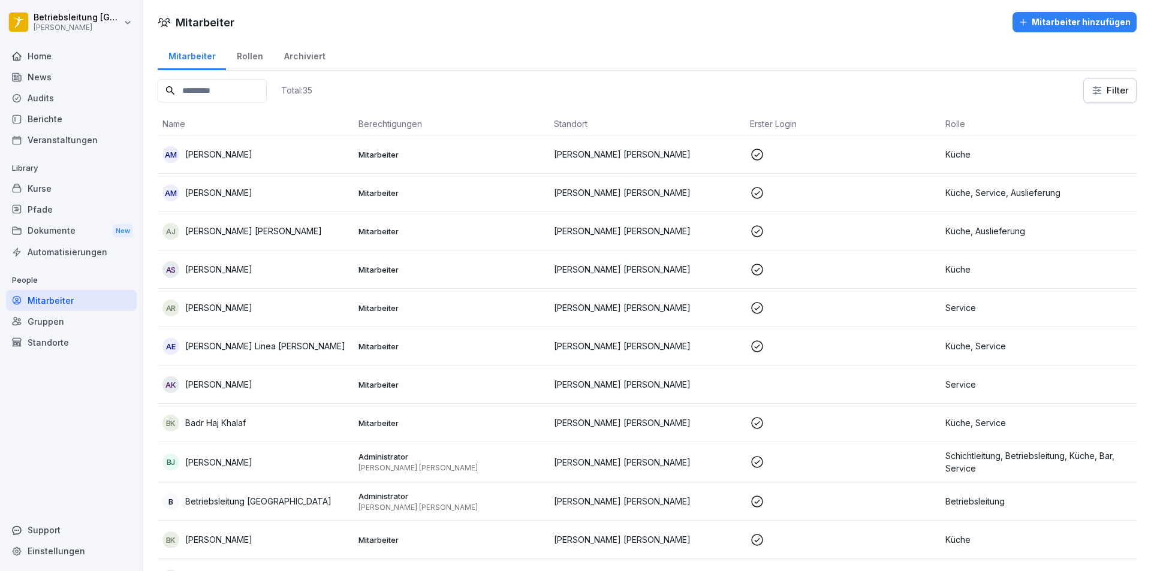 Image resolution: width=1151 pixels, height=571 pixels. I want to click on p: Küche, Service, Auslieferung, so click(1038, 192).